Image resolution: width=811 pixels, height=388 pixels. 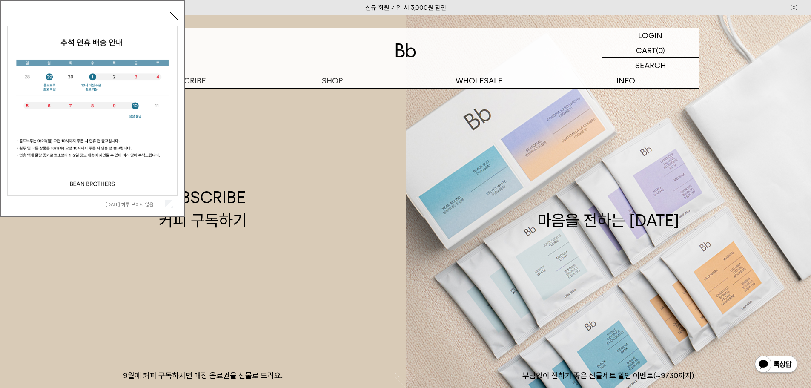 What do you see at coordinates (650, 35) in the screenshot?
I see `p: LOGIN` at bounding box center [650, 35].